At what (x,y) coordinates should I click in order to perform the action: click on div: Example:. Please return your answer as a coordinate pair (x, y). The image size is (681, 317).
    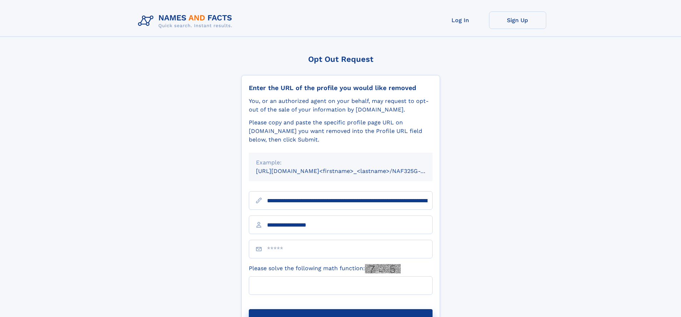
    Looking at the image, I should click on (341, 163).